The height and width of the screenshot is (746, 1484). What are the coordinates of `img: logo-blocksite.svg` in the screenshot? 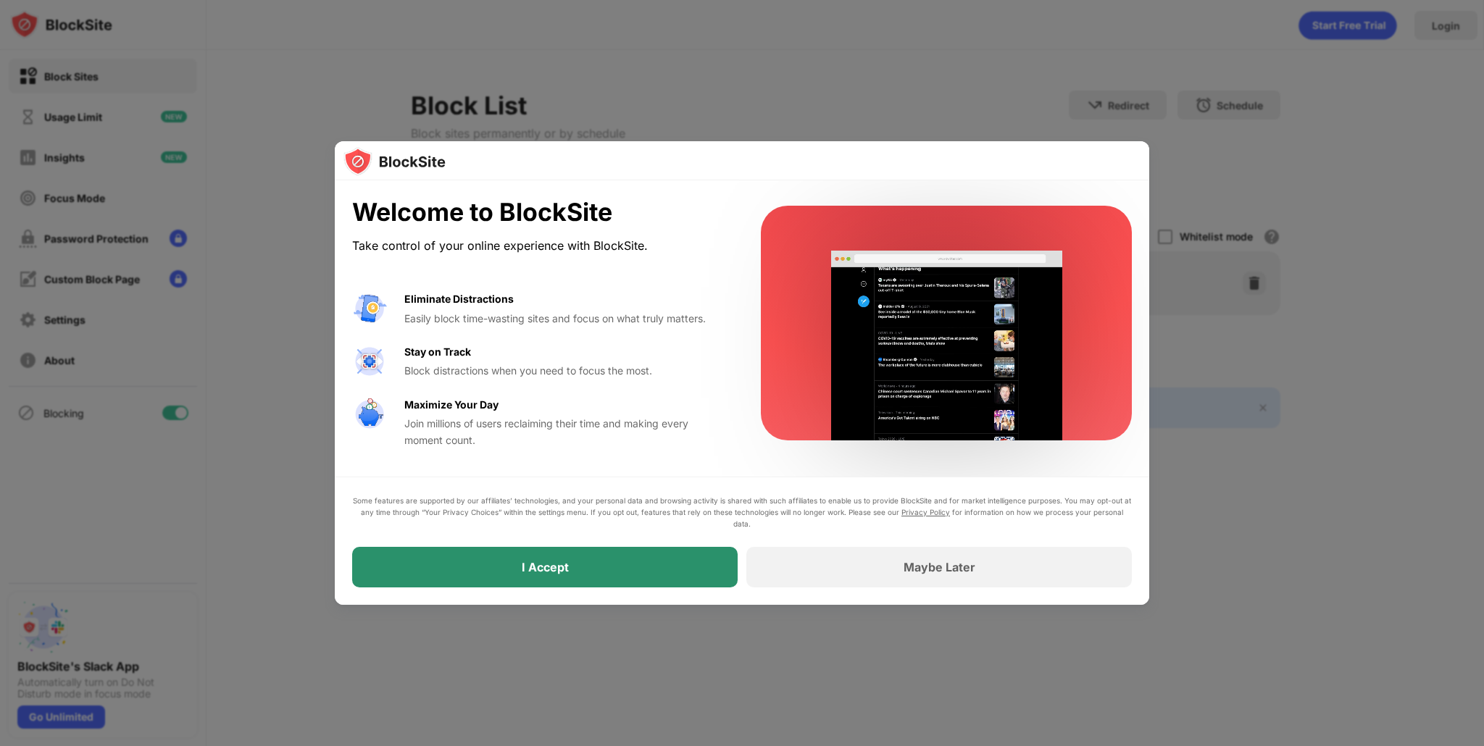 It's located at (394, 162).